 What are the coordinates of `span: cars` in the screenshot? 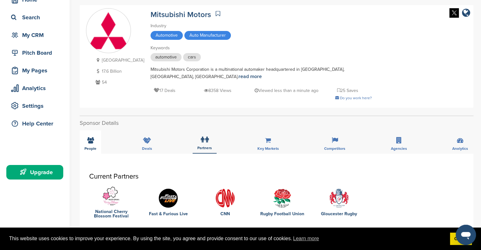 It's located at (192, 57).